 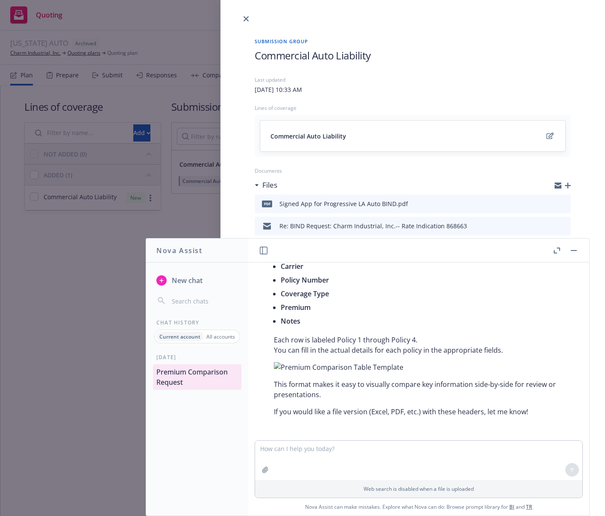 I want to click on span: Nova Assist can make mistakes. Explore what Nova can do: Browse prompt library for and, so click(x=419, y=506).